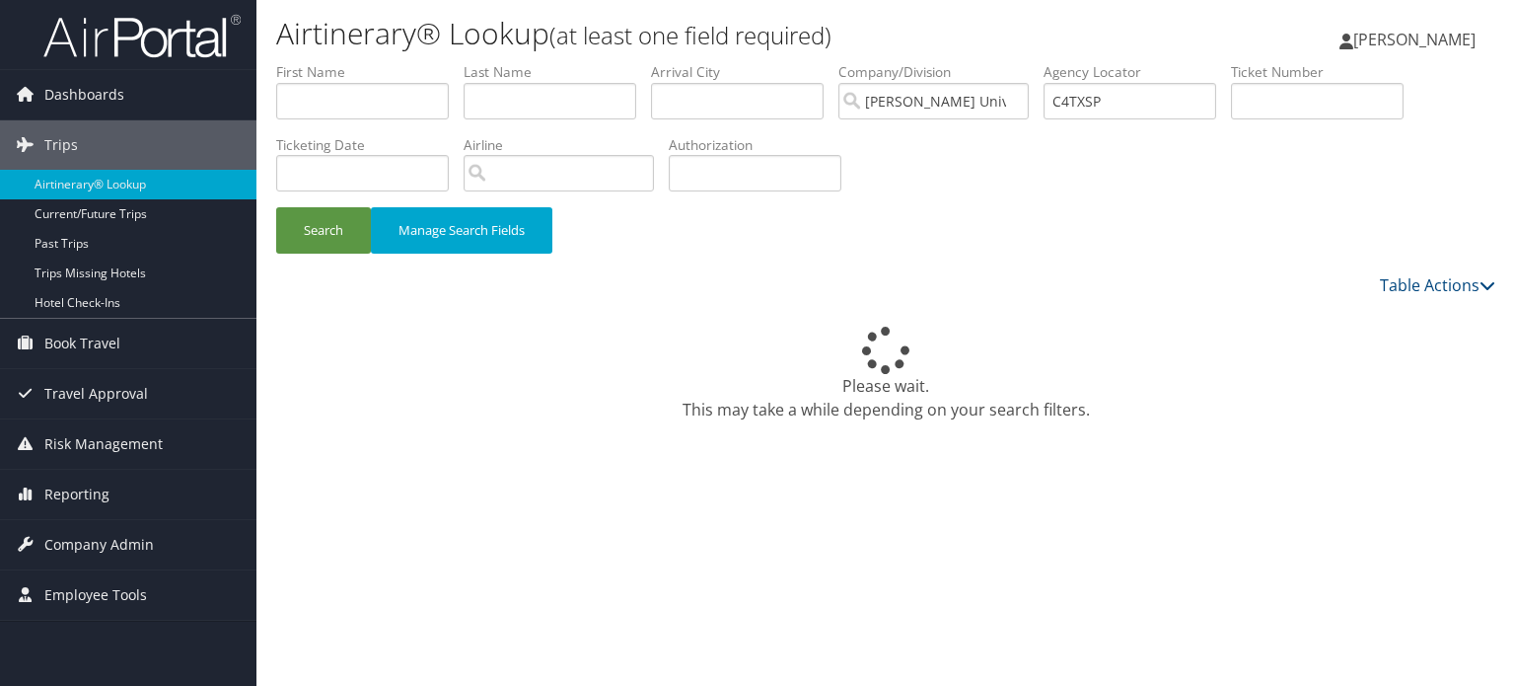 This screenshot has width=1515, height=686. Describe the element at coordinates (462, 230) in the screenshot. I see `button: Manage Search Fields` at that location.